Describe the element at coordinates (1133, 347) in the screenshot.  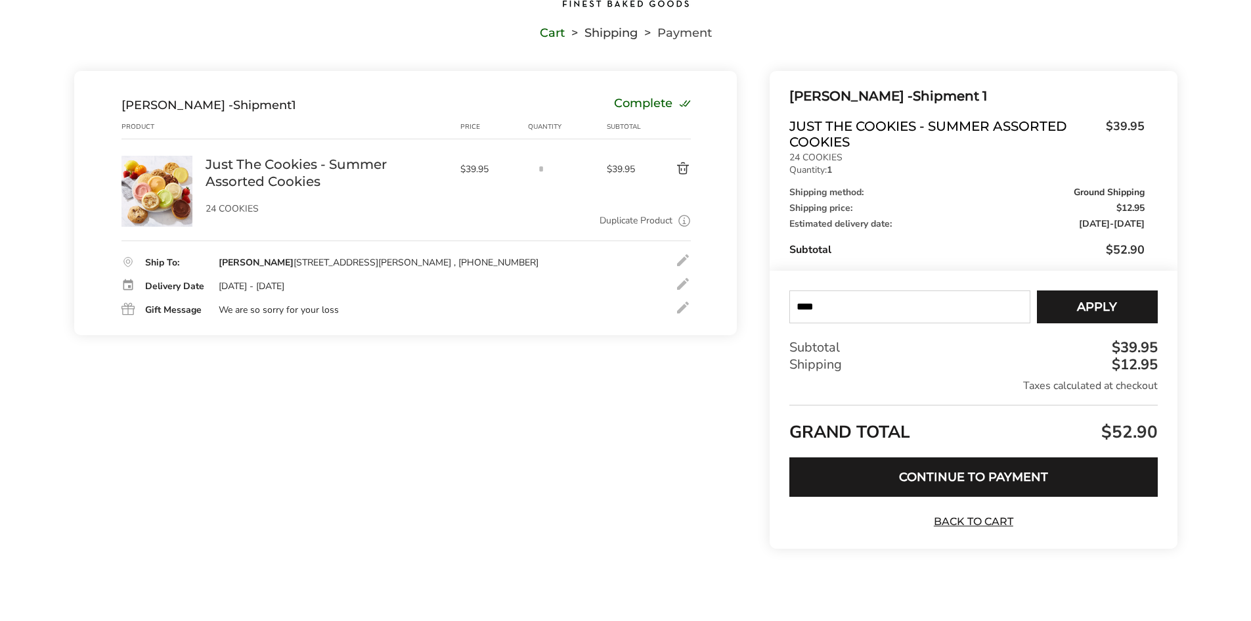
I see `div: $39.95` at that location.